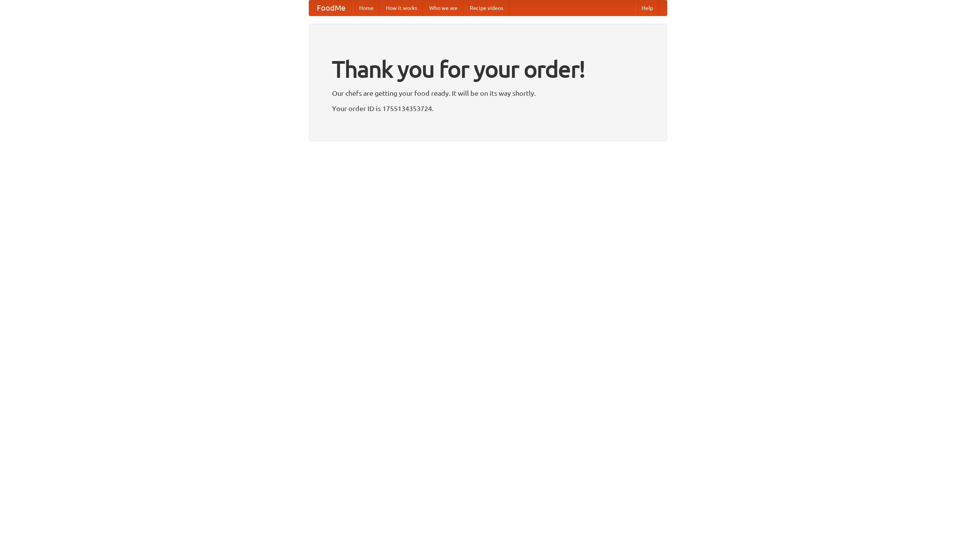 Image resolution: width=976 pixels, height=540 pixels. Describe the element at coordinates (488, 69) in the screenshot. I see `h1: Thank you for your order!` at that location.